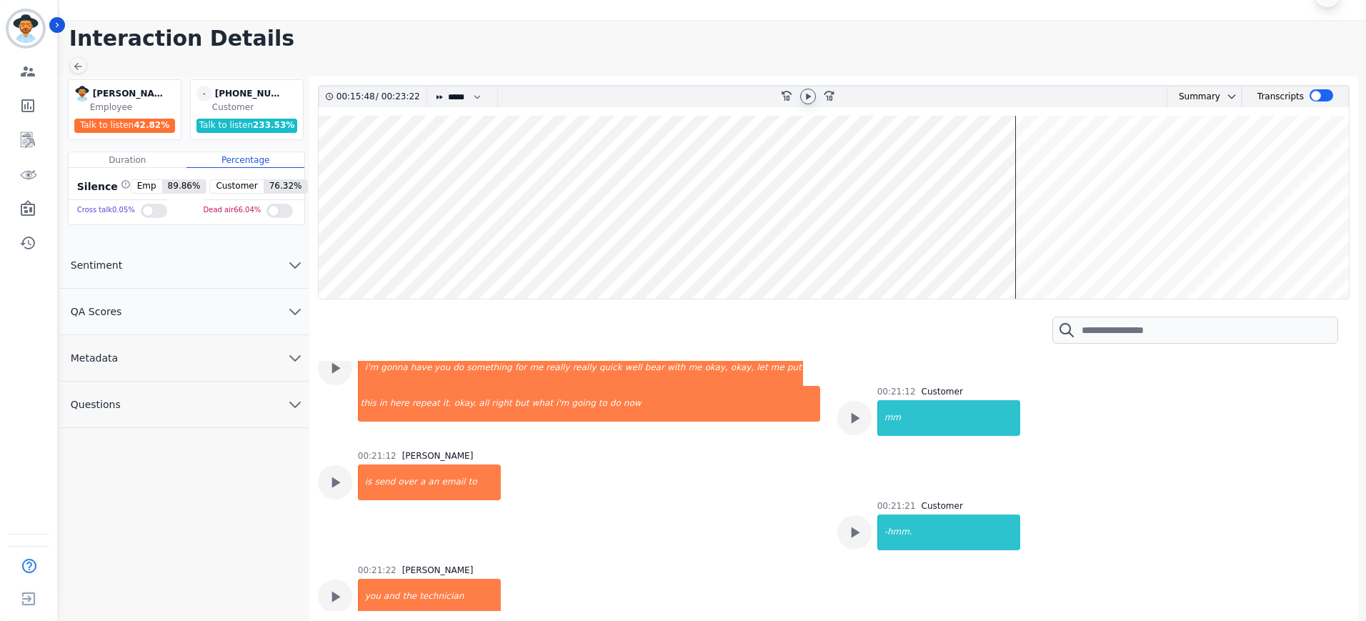 This screenshot has height=621, width=1366. I want to click on div: Percentage, so click(245, 160).